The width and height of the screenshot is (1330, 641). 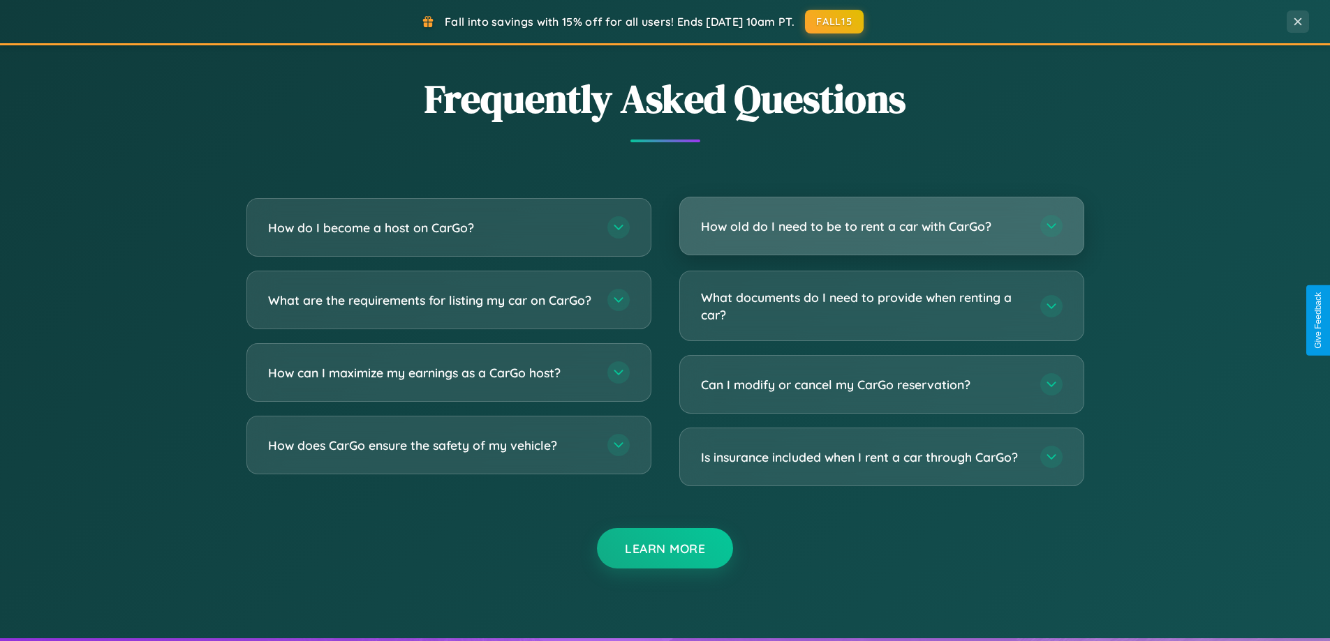 What do you see at coordinates (863, 306) in the screenshot?
I see `h3: What documents do I need to provide when renting a car?` at bounding box center [863, 306].